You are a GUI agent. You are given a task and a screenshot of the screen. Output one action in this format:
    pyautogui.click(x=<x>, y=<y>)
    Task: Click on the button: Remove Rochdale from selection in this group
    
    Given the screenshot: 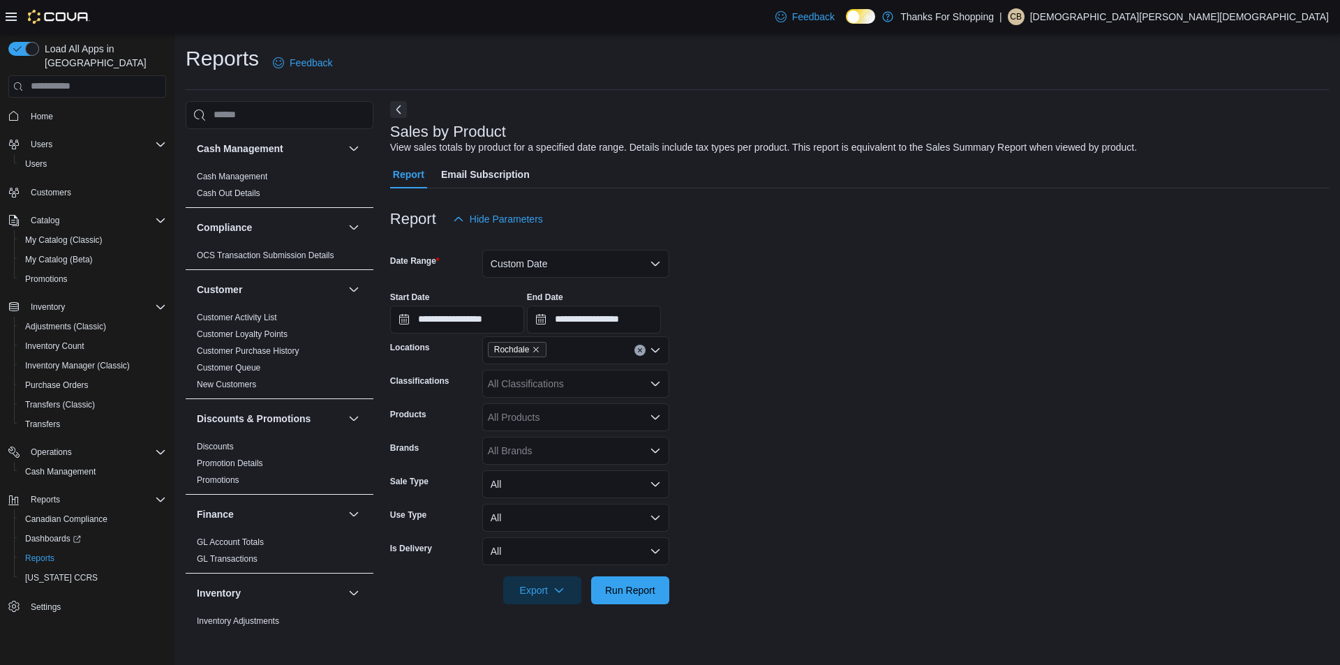 What is the action you would take?
    pyautogui.click(x=536, y=350)
    